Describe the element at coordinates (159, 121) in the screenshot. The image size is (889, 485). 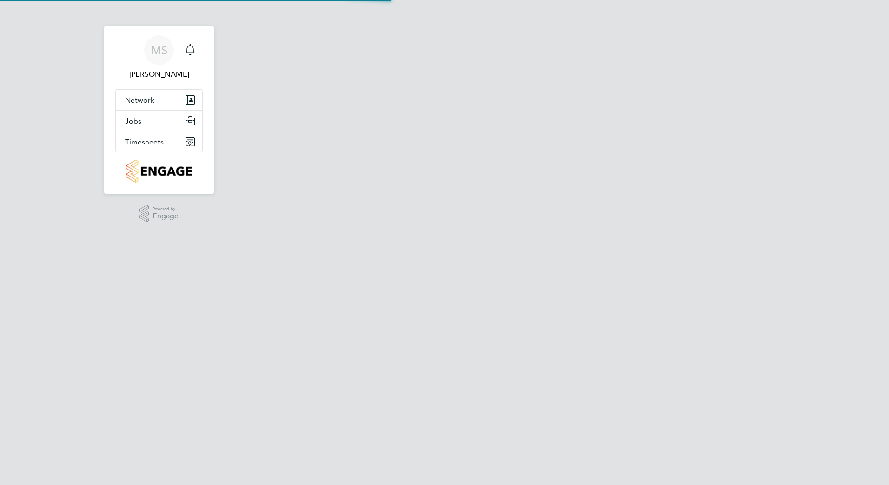
I see `button: Jobs` at that location.